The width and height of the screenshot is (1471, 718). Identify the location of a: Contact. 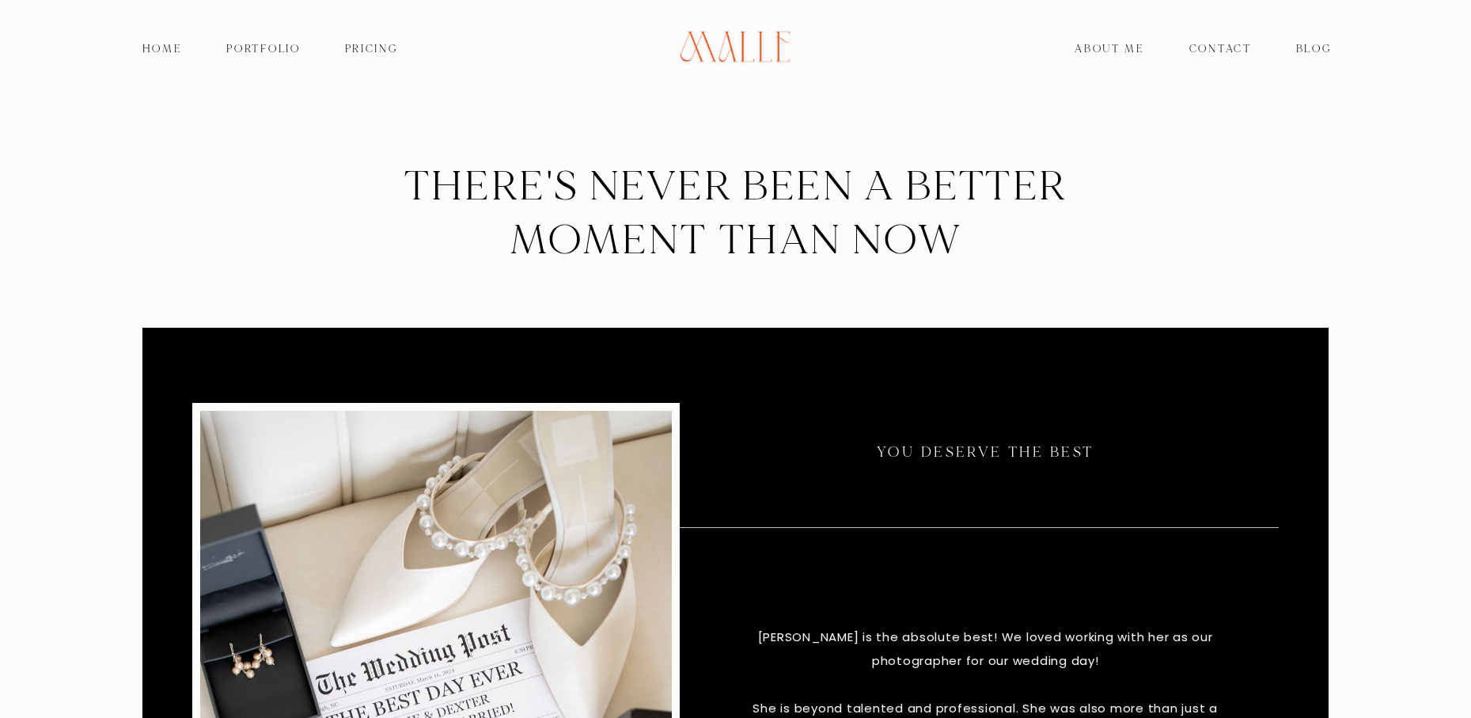
(1220, 49).